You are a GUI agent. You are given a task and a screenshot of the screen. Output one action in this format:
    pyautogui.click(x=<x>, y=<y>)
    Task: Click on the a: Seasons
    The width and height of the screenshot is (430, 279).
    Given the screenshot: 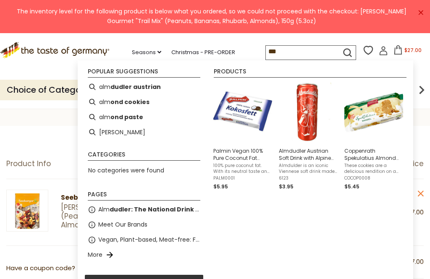 What is the action you would take?
    pyautogui.click(x=147, y=53)
    